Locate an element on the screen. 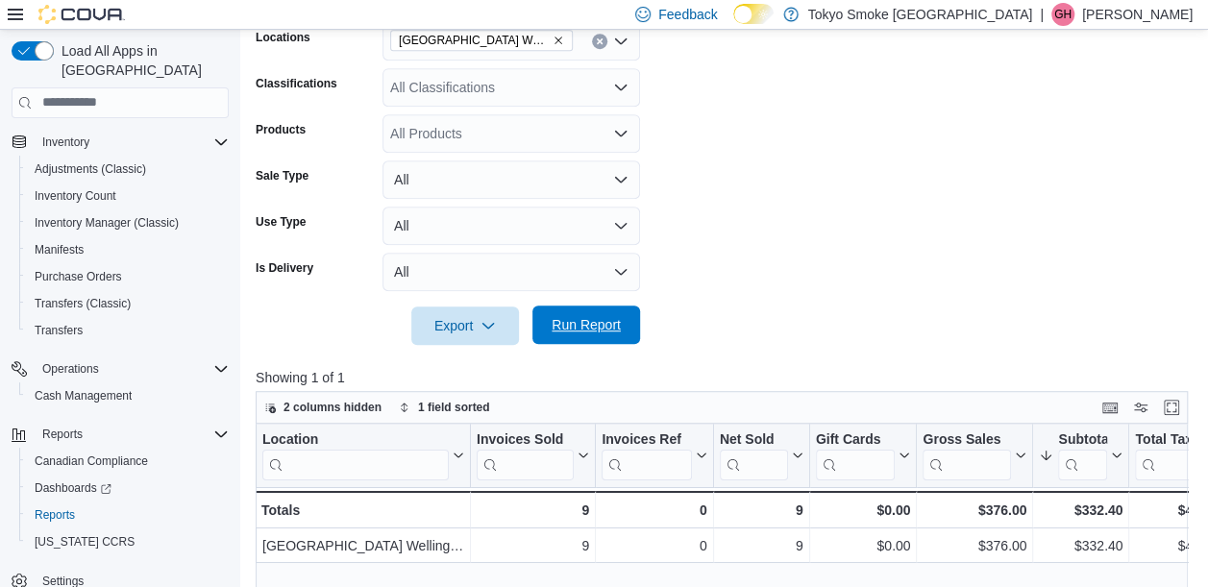  label: Use Type is located at coordinates (281, 222).